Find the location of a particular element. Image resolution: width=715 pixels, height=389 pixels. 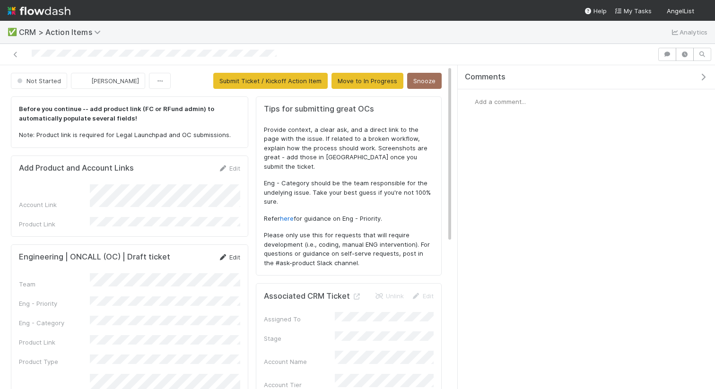

p: Please only use this for requests that will require development (i.e., coding, manual ENG interve... is located at coordinates (348, 249).